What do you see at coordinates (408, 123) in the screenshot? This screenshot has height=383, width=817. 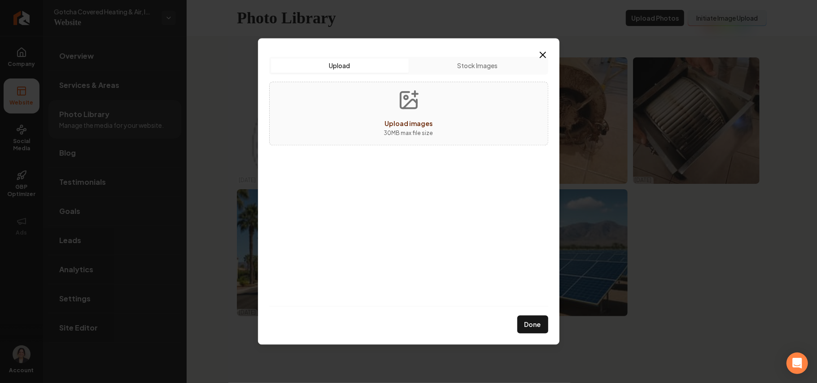 I see `span: Upload images` at bounding box center [408, 123].